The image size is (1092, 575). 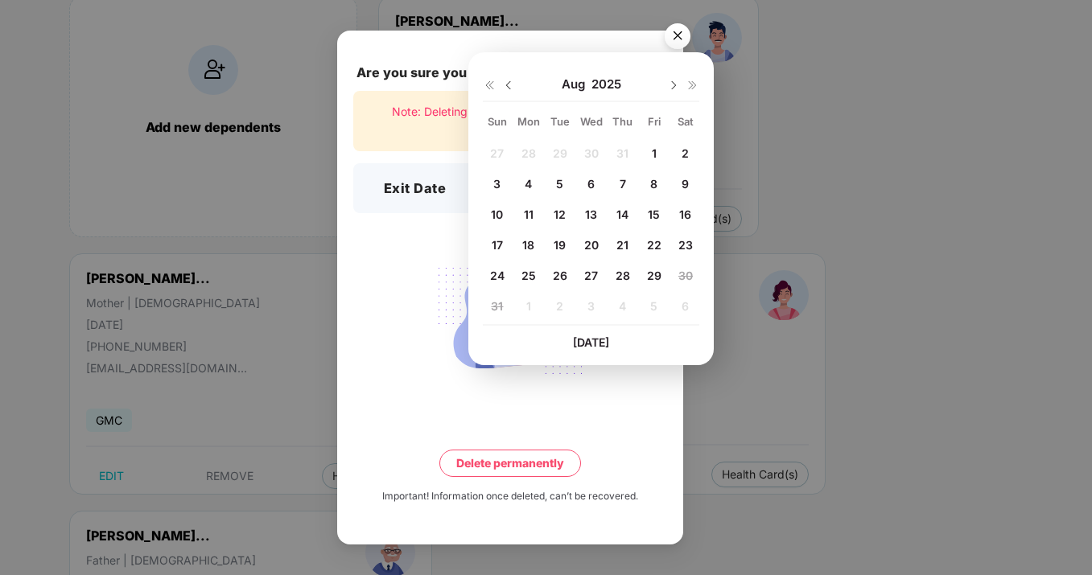 What do you see at coordinates (654, 153) in the screenshot?
I see `span: 1` at bounding box center [654, 153].